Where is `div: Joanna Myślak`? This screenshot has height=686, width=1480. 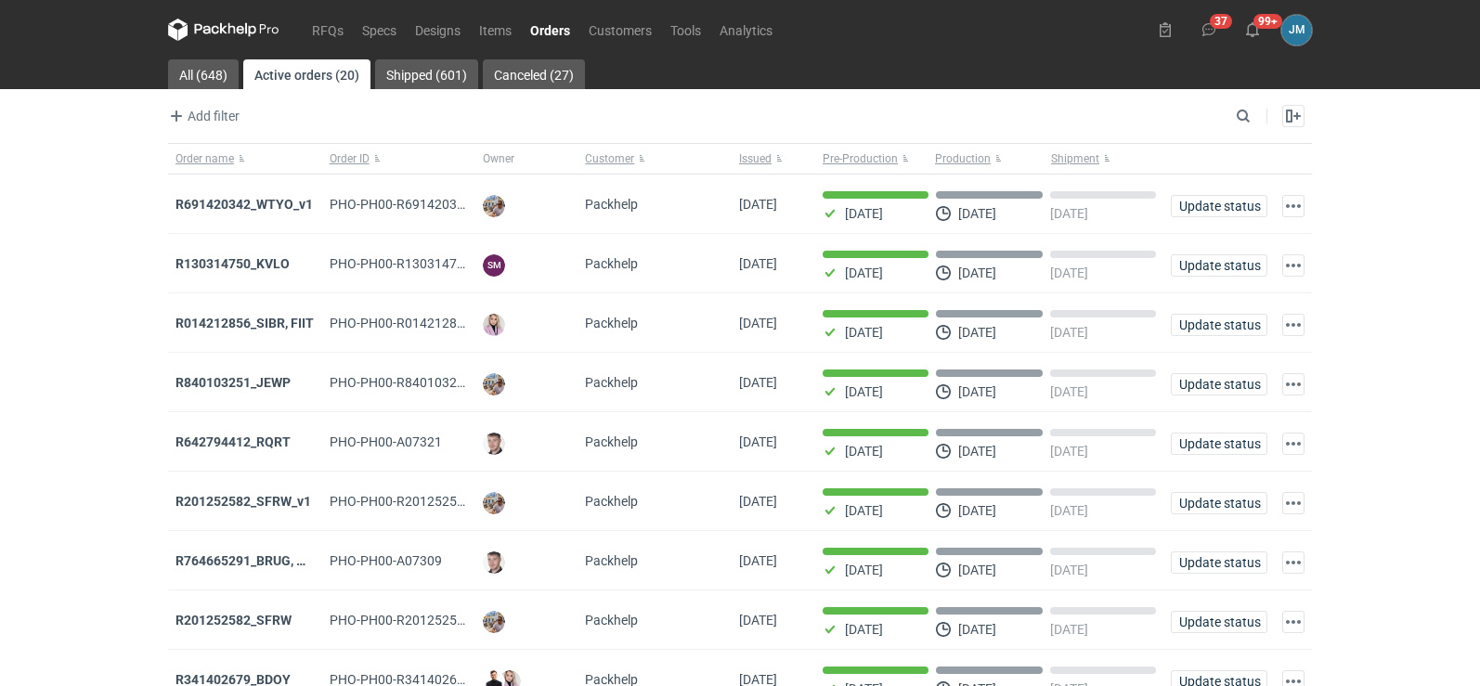
div: Joanna Myślak is located at coordinates (1297, 30).